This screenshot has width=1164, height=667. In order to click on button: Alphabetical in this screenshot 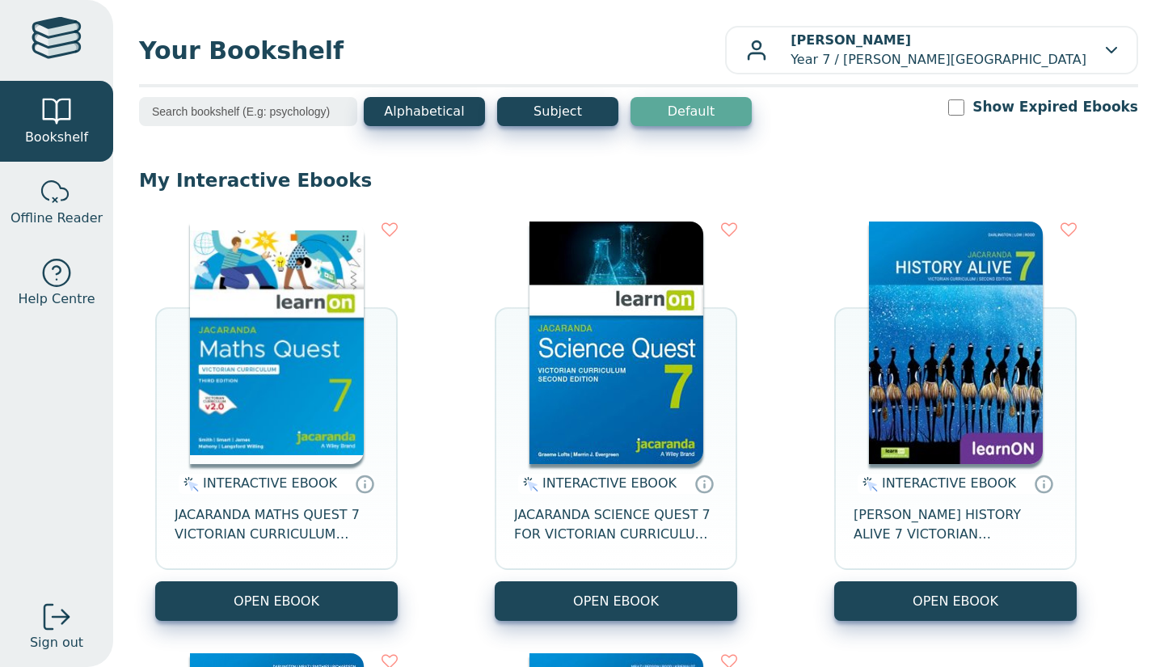, I will do `click(424, 112)`.